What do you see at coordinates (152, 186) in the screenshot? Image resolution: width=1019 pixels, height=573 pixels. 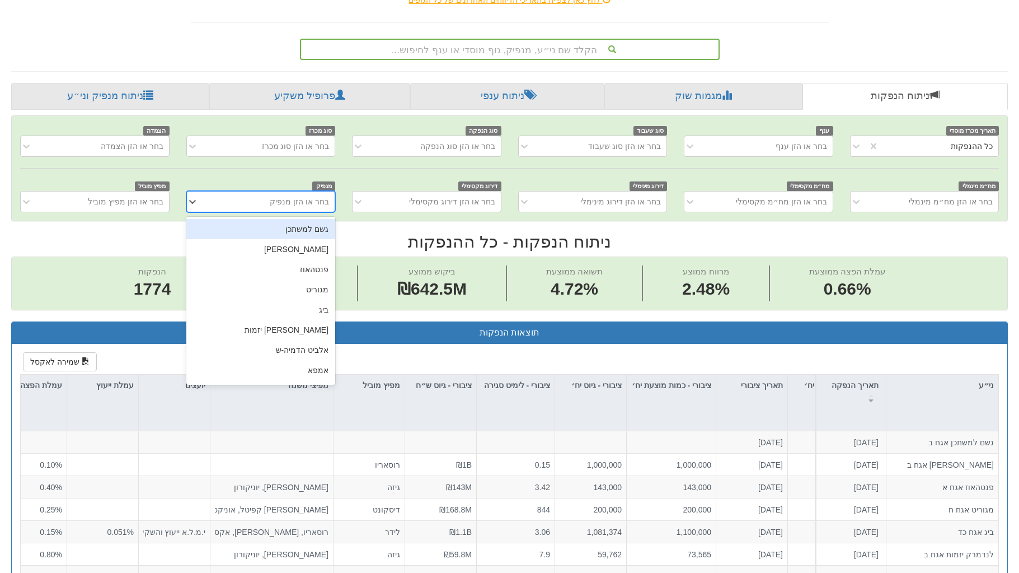 I see `span: מפיץ מוביל` at bounding box center [152, 186].